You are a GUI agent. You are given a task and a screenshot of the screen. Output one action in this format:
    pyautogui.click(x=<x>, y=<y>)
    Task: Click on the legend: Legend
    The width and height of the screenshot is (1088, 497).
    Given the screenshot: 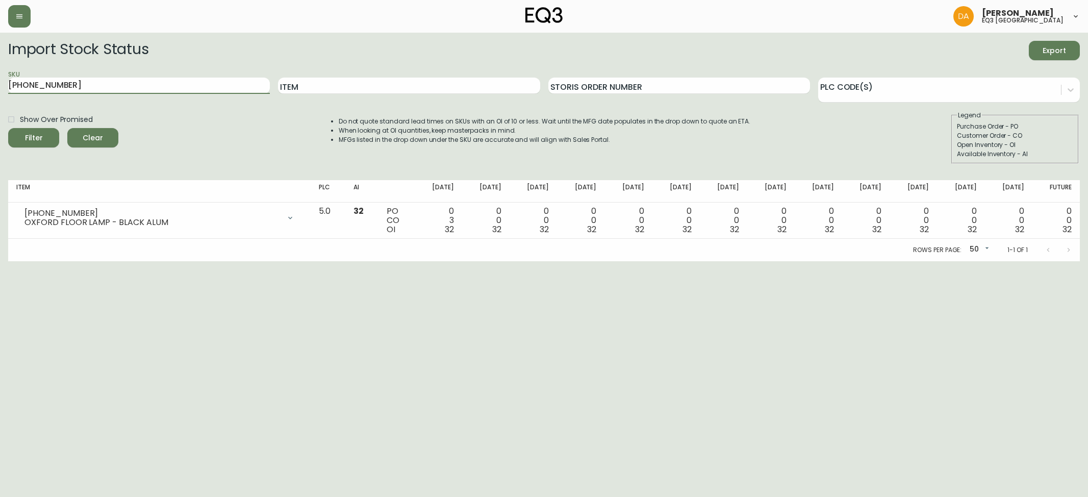 What is the action you would take?
    pyautogui.click(x=969, y=115)
    